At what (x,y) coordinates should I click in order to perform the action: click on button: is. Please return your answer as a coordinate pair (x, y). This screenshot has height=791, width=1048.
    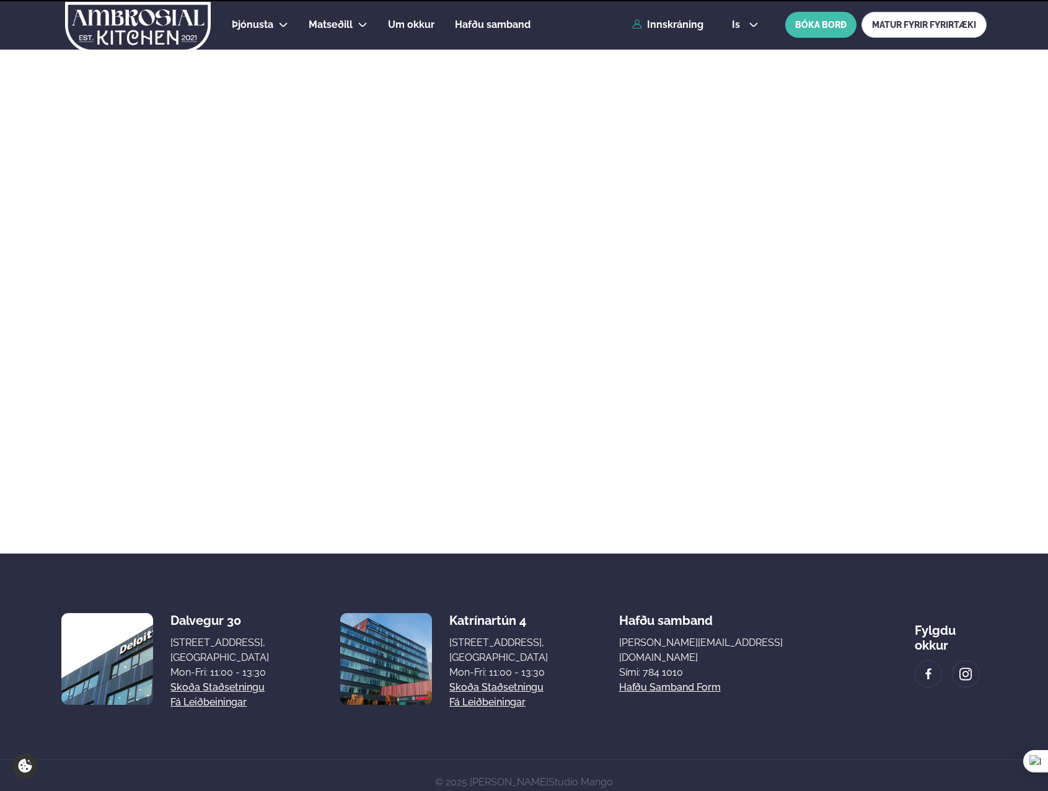
    Looking at the image, I should click on (745, 25).